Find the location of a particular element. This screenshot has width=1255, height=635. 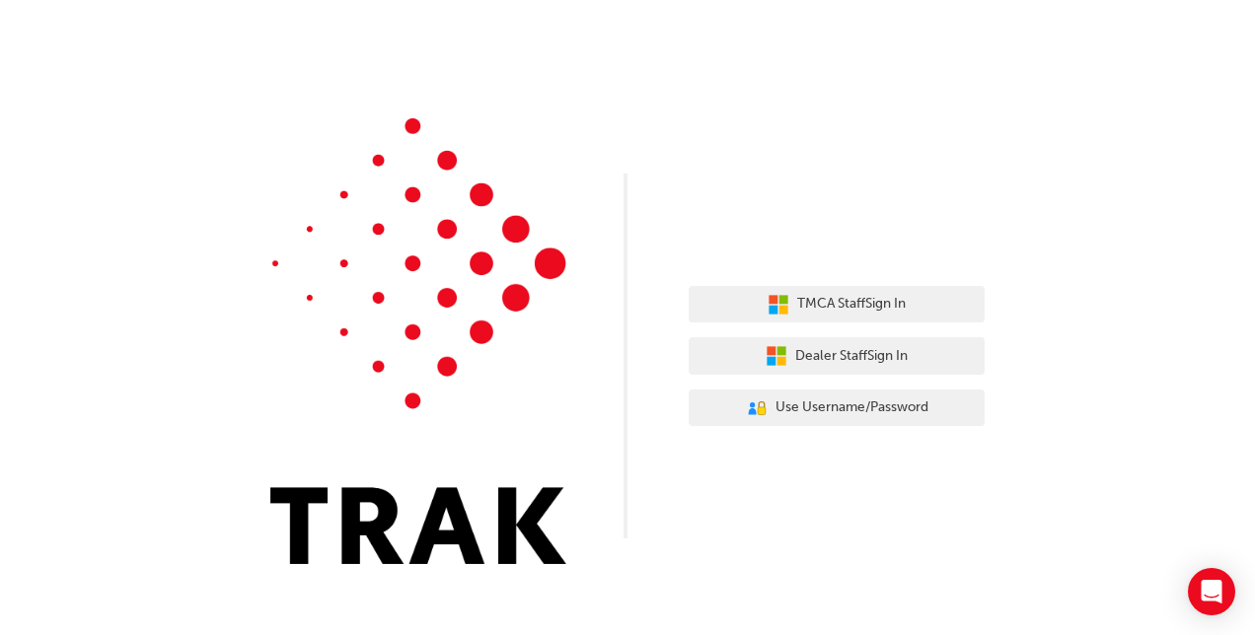

span: Dealer Staff Sign In is located at coordinates (851, 356).